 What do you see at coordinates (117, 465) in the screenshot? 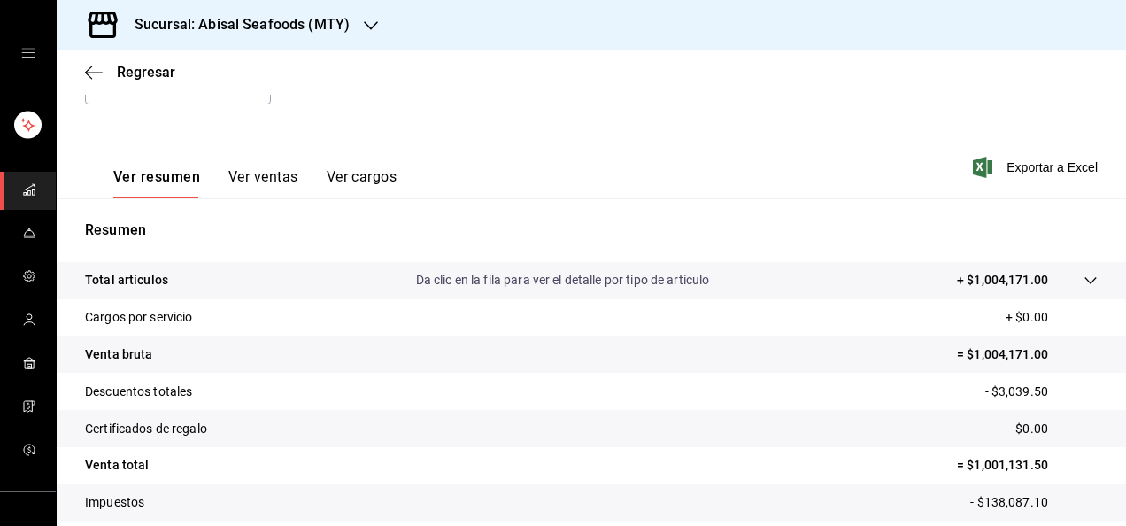
I see `p: Venta total` at bounding box center [117, 465].